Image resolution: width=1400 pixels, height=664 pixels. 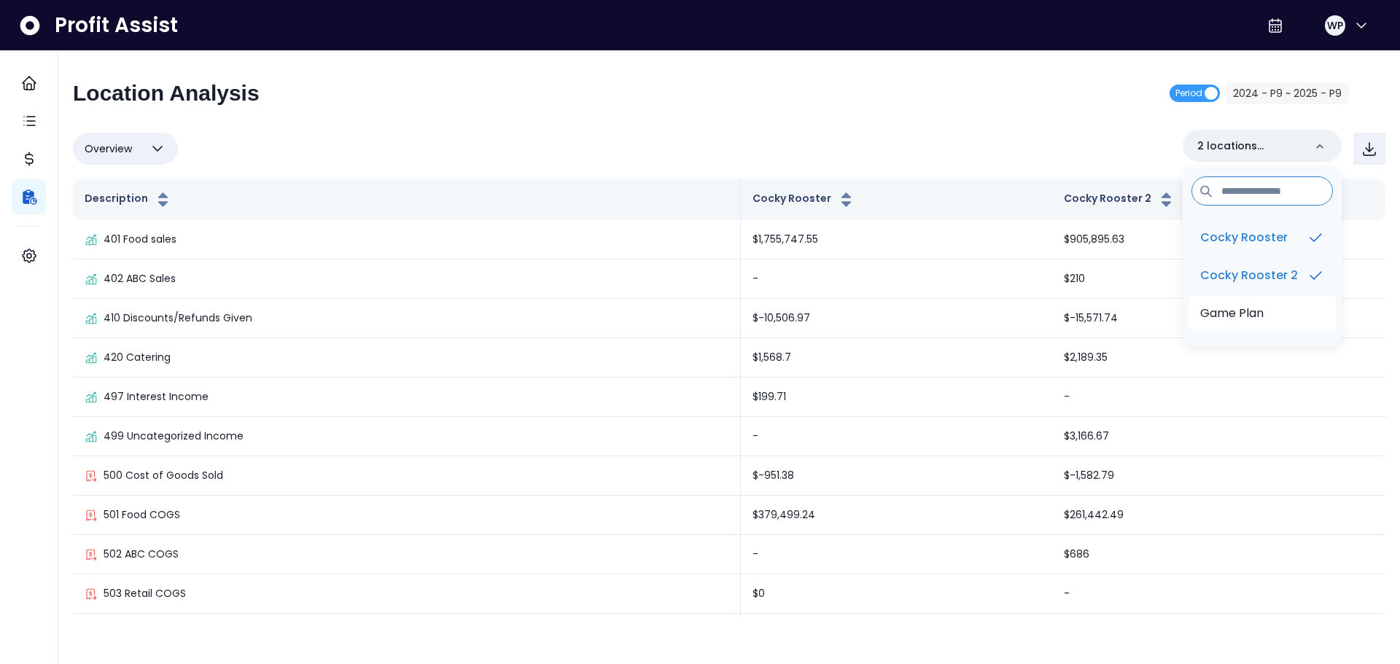 I want to click on p: 420 Catering, so click(x=137, y=357).